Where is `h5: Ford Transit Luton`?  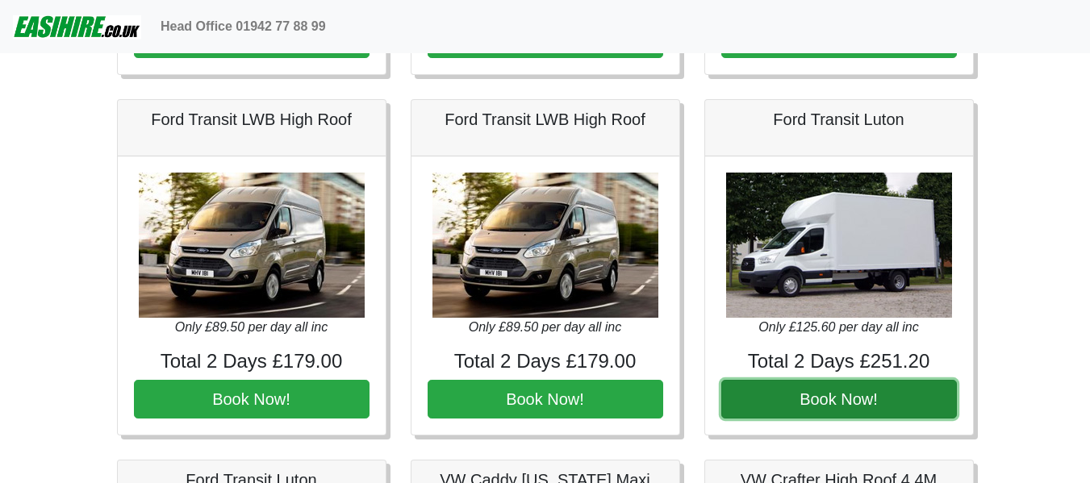 h5: Ford Transit Luton is located at coordinates (839, 119).